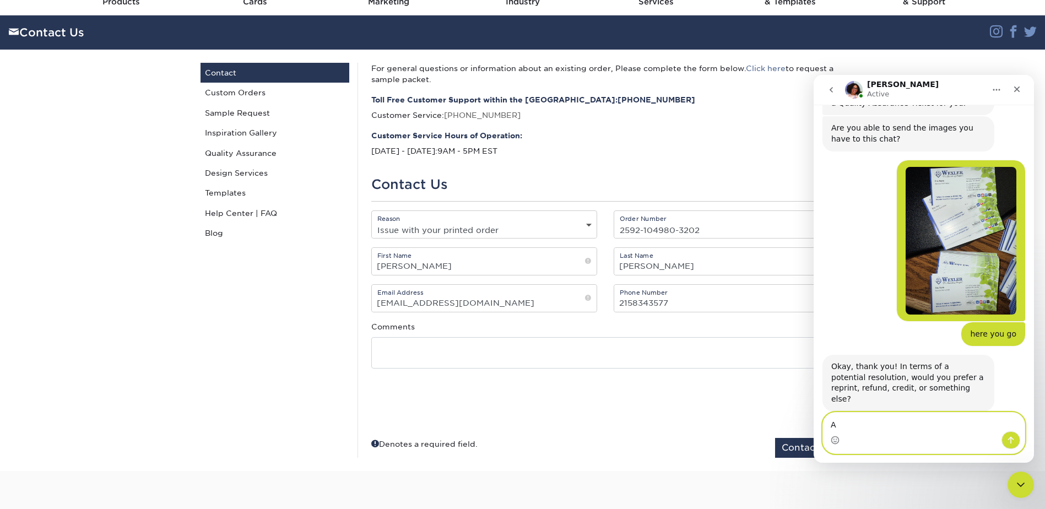 The height and width of the screenshot is (509, 1045). What do you see at coordinates (275, 213) in the screenshot?
I see `a: Help Center | FAQ` at bounding box center [275, 213].